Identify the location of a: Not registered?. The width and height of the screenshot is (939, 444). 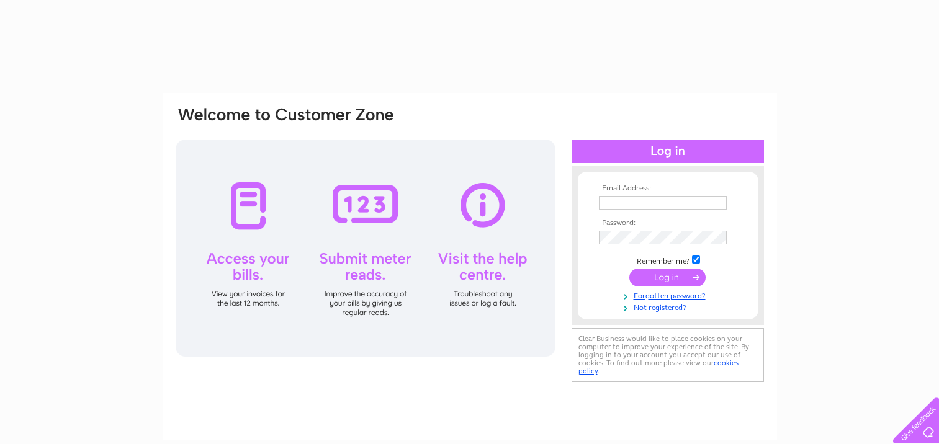
(669, 307).